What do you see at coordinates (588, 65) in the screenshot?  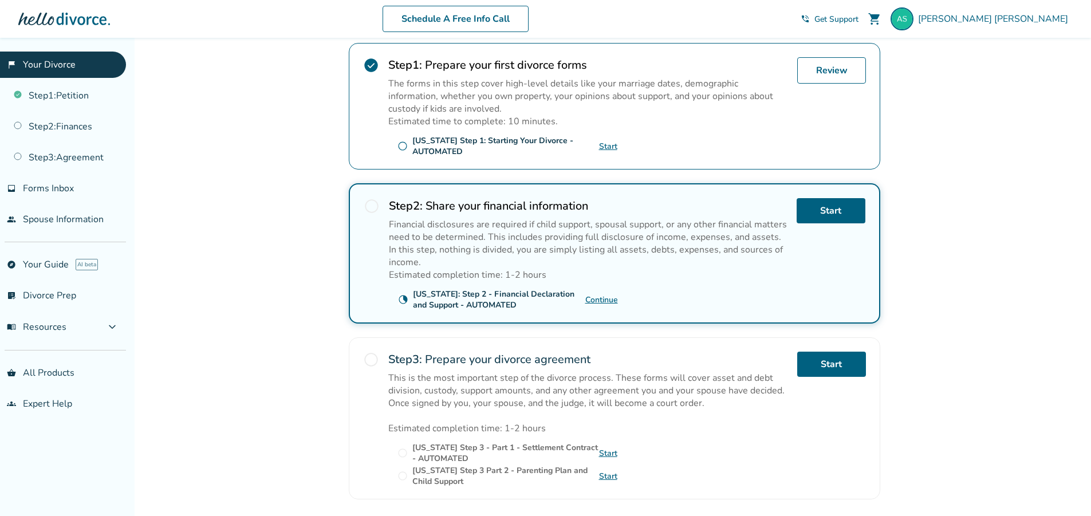 I see `h2: Prepare your first divorce forms` at bounding box center [588, 65].